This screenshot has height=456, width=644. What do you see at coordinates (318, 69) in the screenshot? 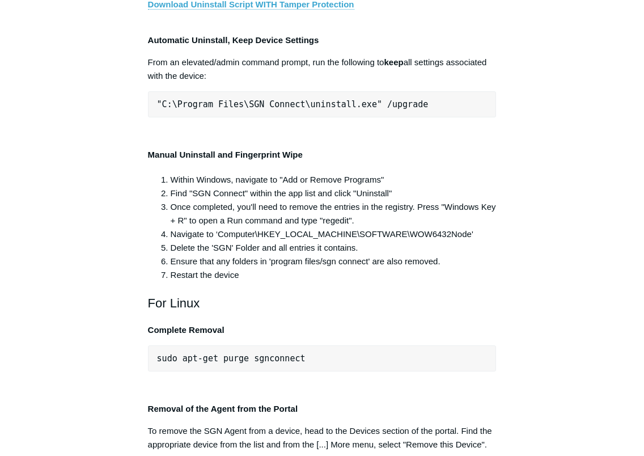
I see `span: From an elevated/admin command prompt, run the following to all settings associated with the device:` at bounding box center [318, 69].